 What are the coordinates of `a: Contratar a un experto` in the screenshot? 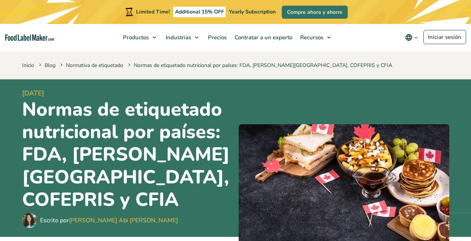 It's located at (263, 37).